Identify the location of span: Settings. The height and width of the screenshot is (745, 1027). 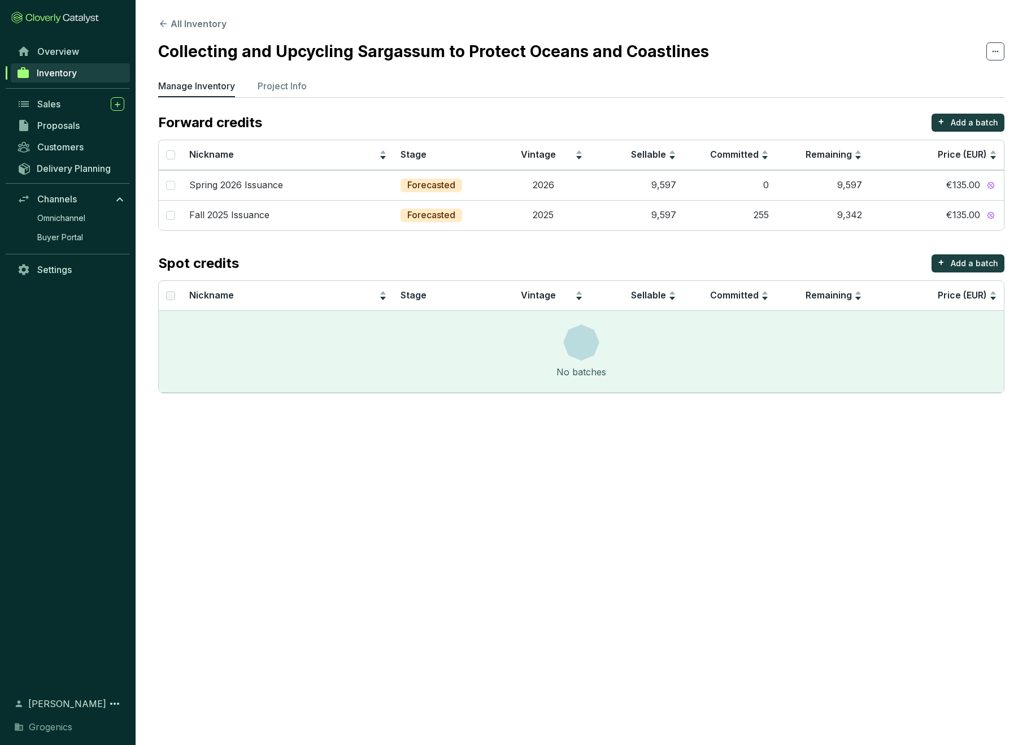
(54, 269).